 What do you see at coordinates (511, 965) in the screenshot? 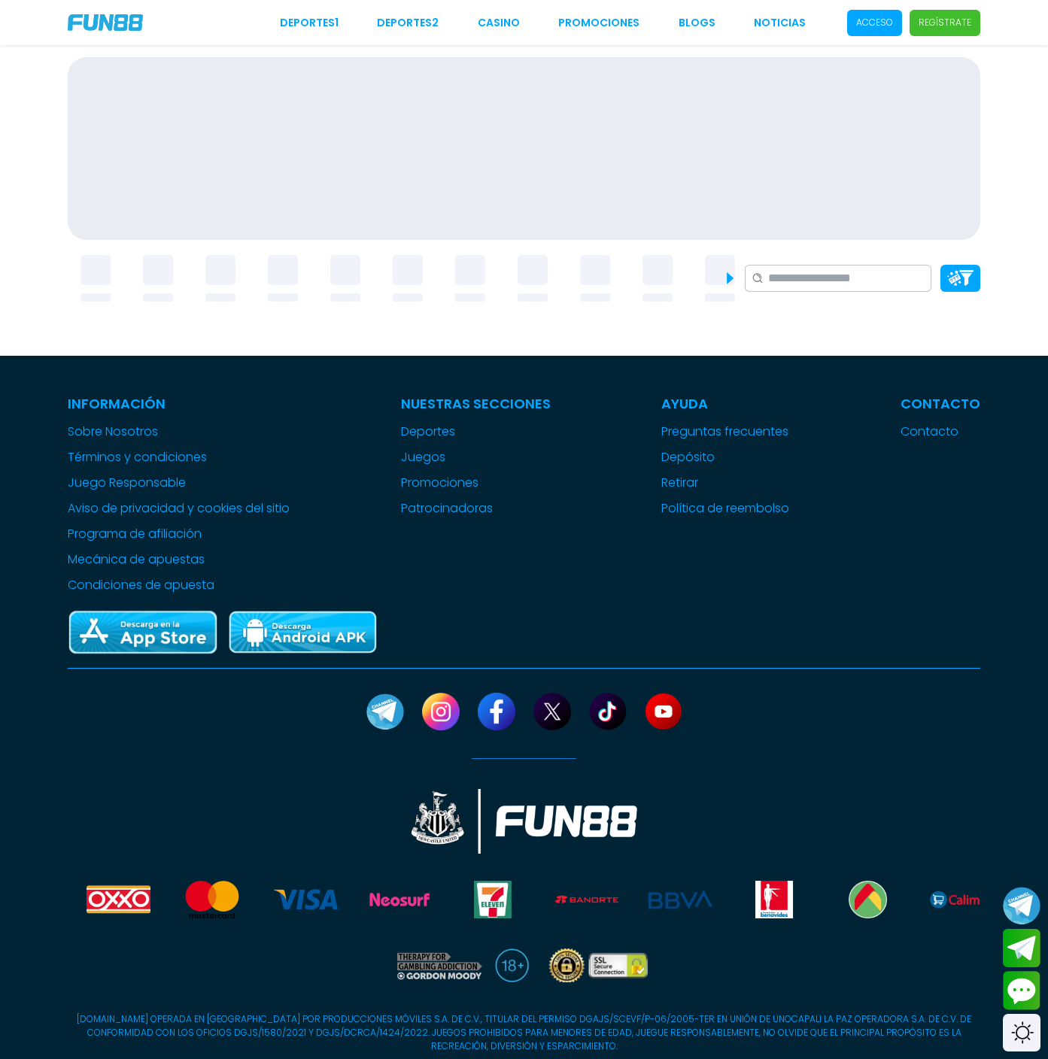
I see `img: 18 plus` at bounding box center [511, 965].